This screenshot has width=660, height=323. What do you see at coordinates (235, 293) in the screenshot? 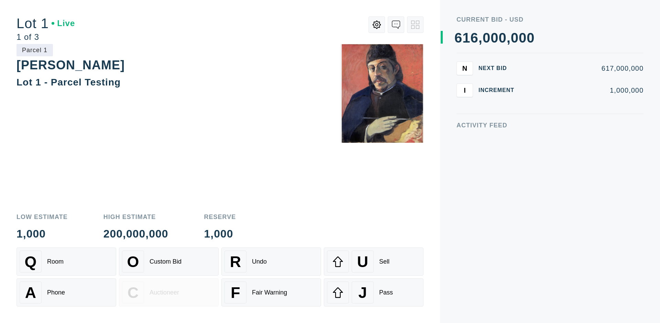
I see `span: F` at bounding box center [235, 293].